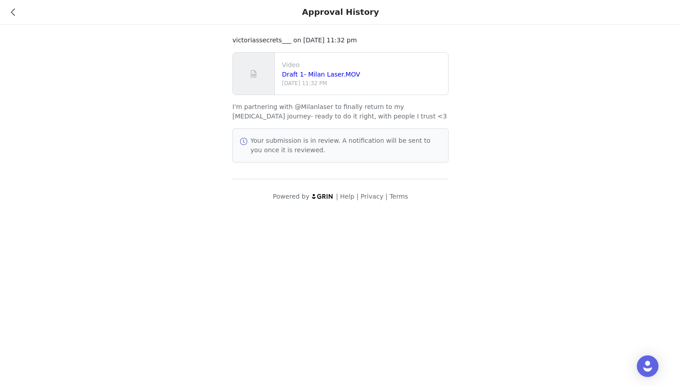  What do you see at coordinates (322, 196) in the screenshot?
I see `img: logo` at bounding box center [322, 196].